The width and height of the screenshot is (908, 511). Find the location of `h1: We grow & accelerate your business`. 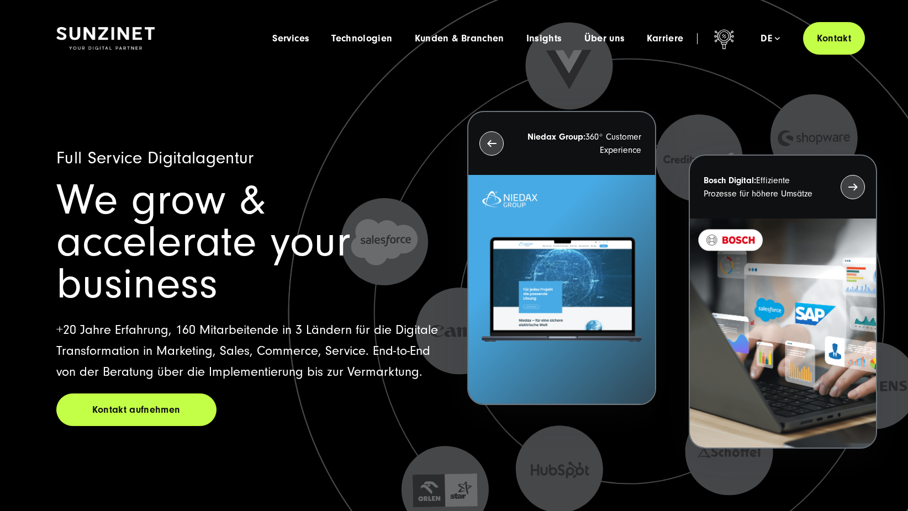

h1: We grow & accelerate your business is located at coordinates (248, 242).